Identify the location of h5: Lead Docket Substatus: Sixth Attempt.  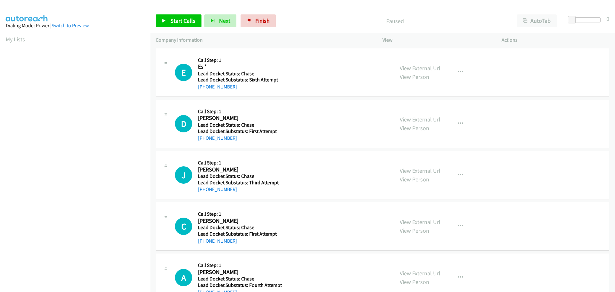
(240, 80).